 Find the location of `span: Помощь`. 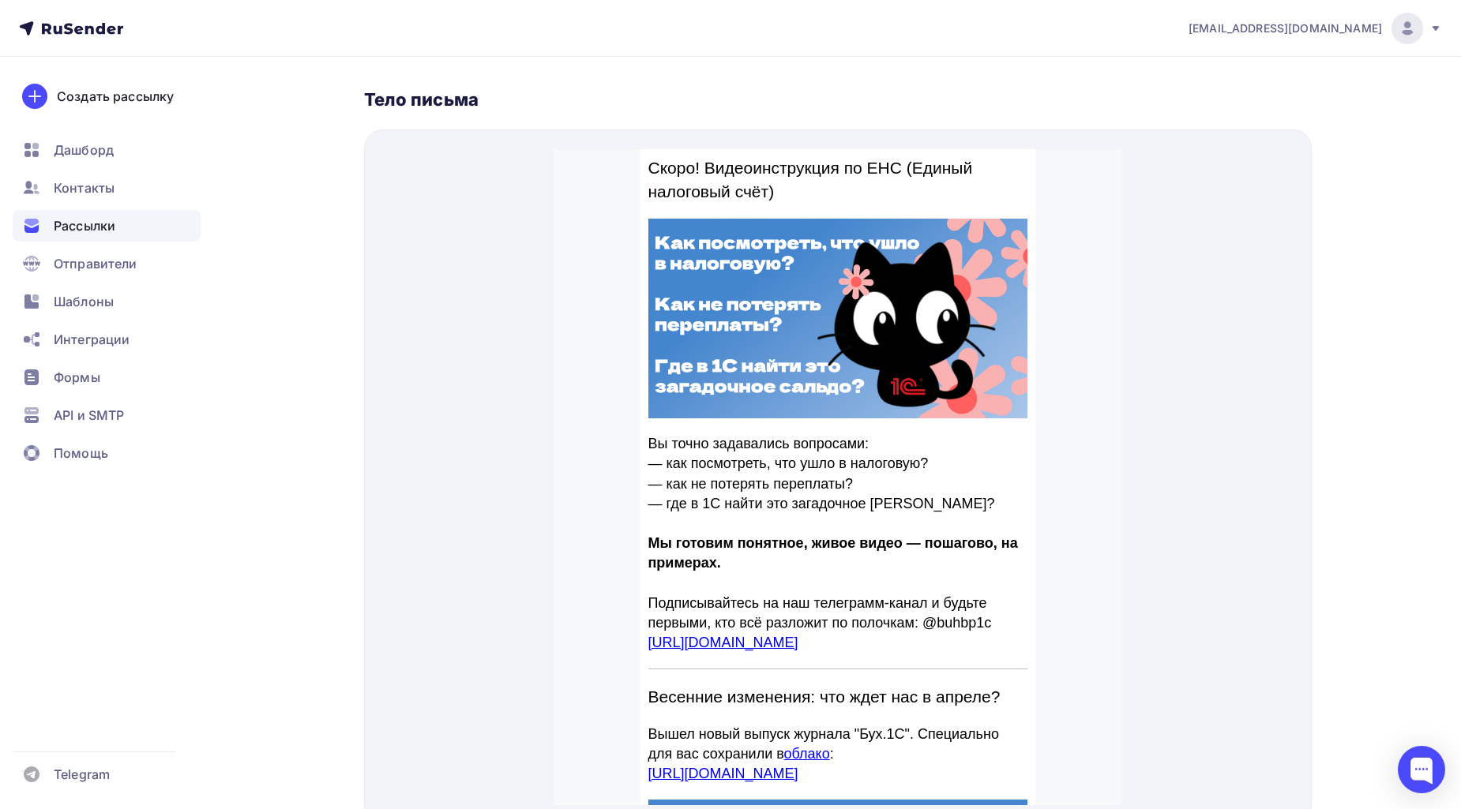

span: Помощь is located at coordinates (81, 453).